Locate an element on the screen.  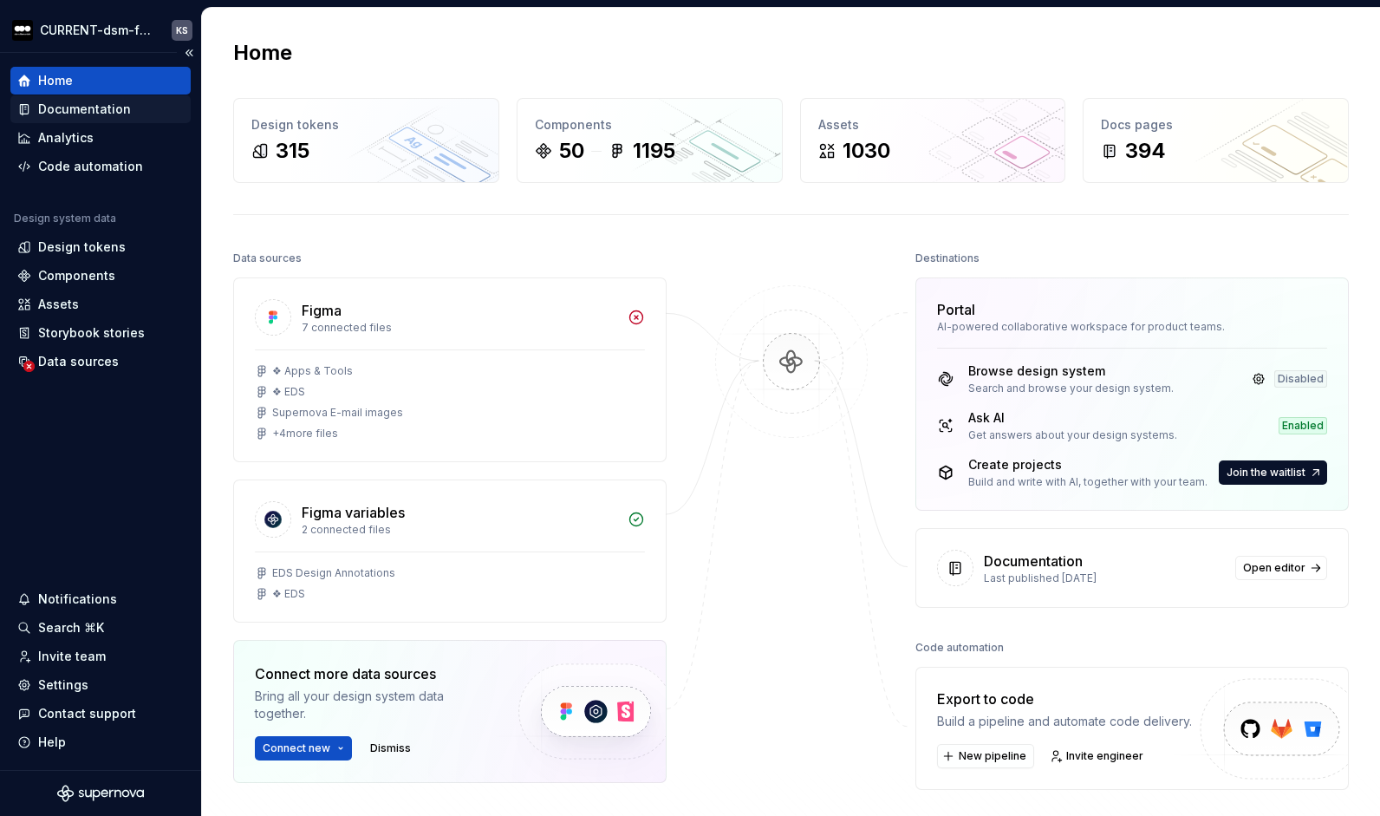
a: Invite engineer is located at coordinates (1098, 756).